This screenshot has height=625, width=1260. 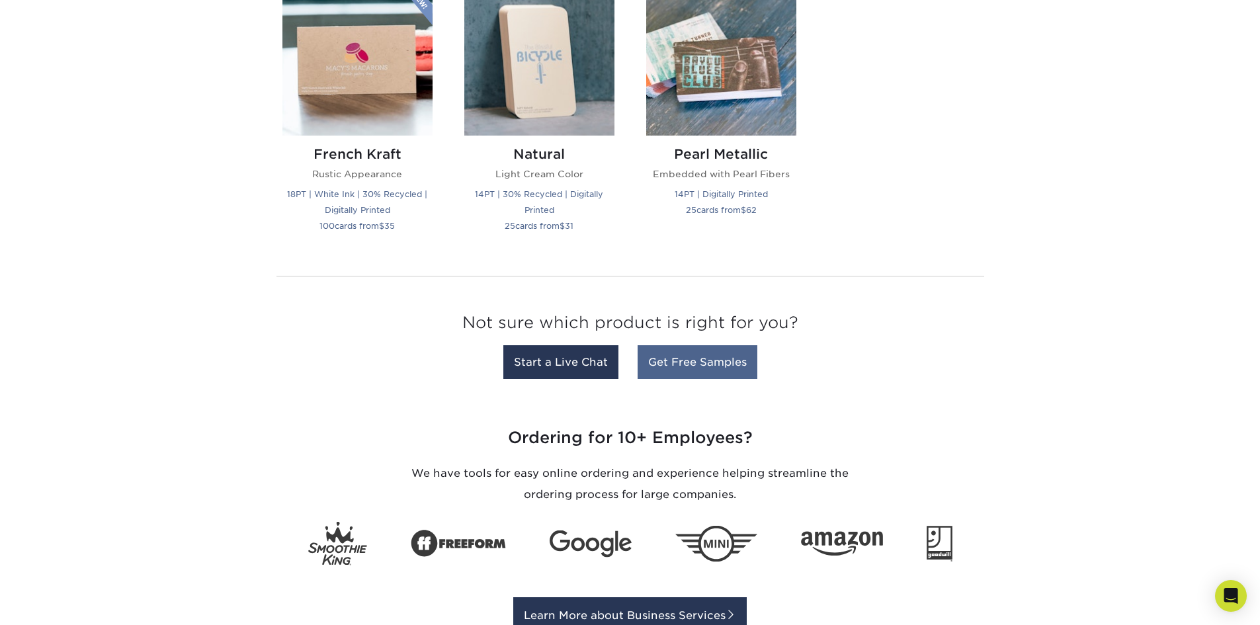 What do you see at coordinates (539, 154) in the screenshot?
I see `h2: Natural` at bounding box center [539, 154].